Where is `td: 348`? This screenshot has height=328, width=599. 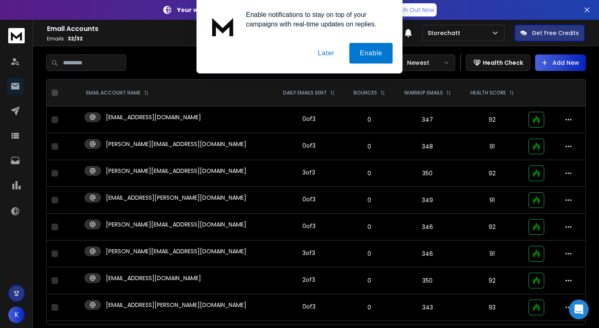 td: 348 is located at coordinates (427, 146).